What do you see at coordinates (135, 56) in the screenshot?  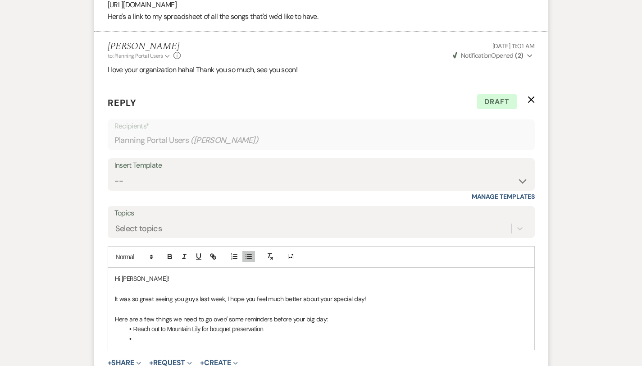 I see `span: to: Planning Portal Users` at bounding box center [135, 56].